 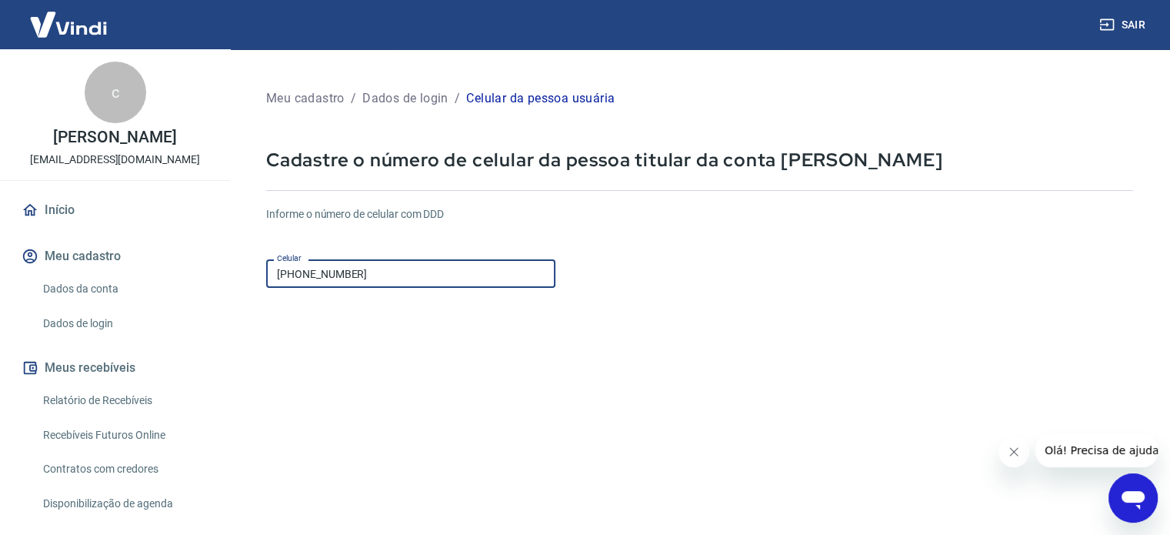 What do you see at coordinates (68, 24) in the screenshot?
I see `img: Vindi` at bounding box center [68, 24].